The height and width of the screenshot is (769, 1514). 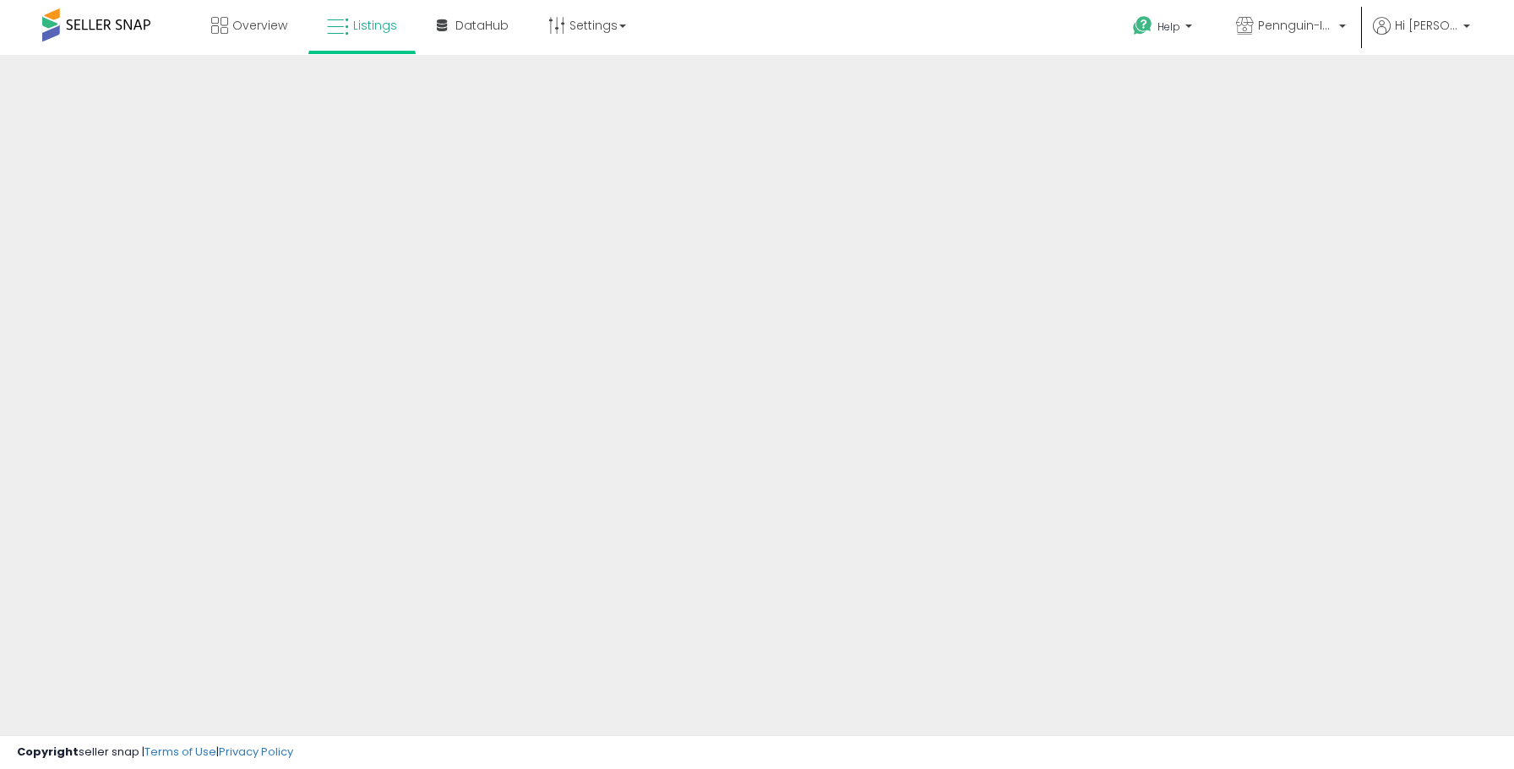 I want to click on div: seller snap | |, so click(x=155, y=752).